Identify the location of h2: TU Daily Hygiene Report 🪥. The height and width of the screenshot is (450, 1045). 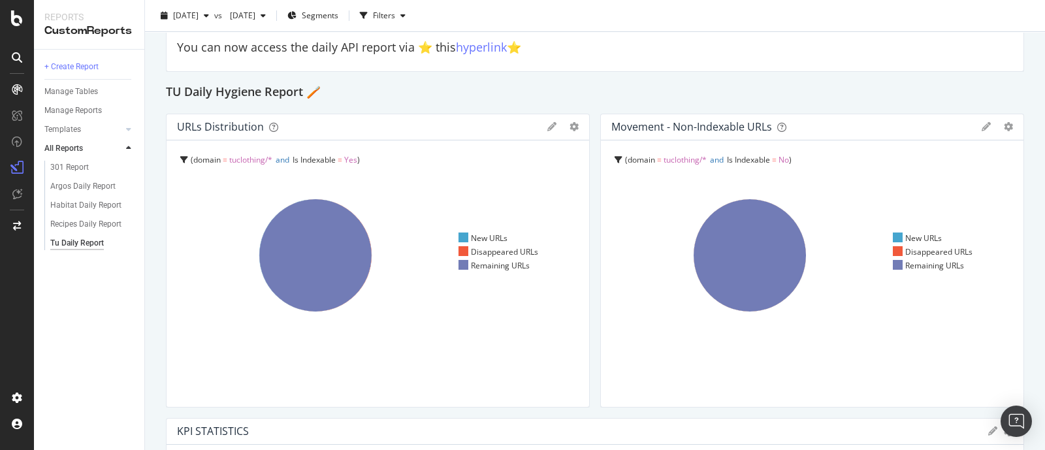
(243, 93).